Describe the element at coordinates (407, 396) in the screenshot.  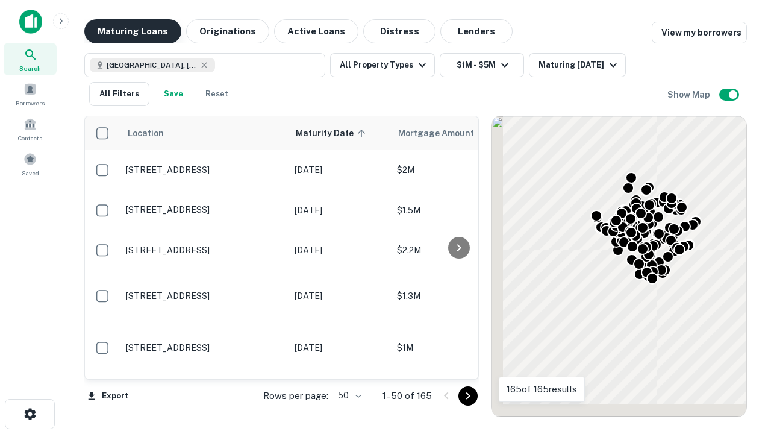
I see `p: 1–50 of 165` at that location.